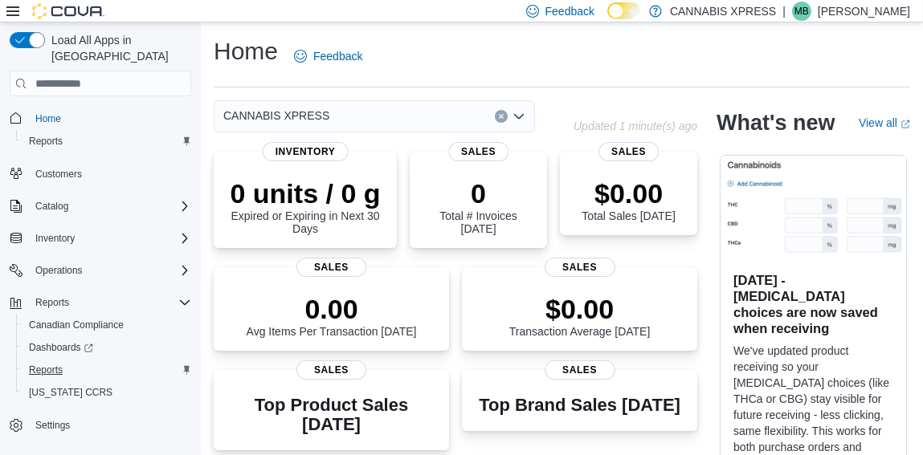  Describe the element at coordinates (246, 51) in the screenshot. I see `h1: Home` at that location.